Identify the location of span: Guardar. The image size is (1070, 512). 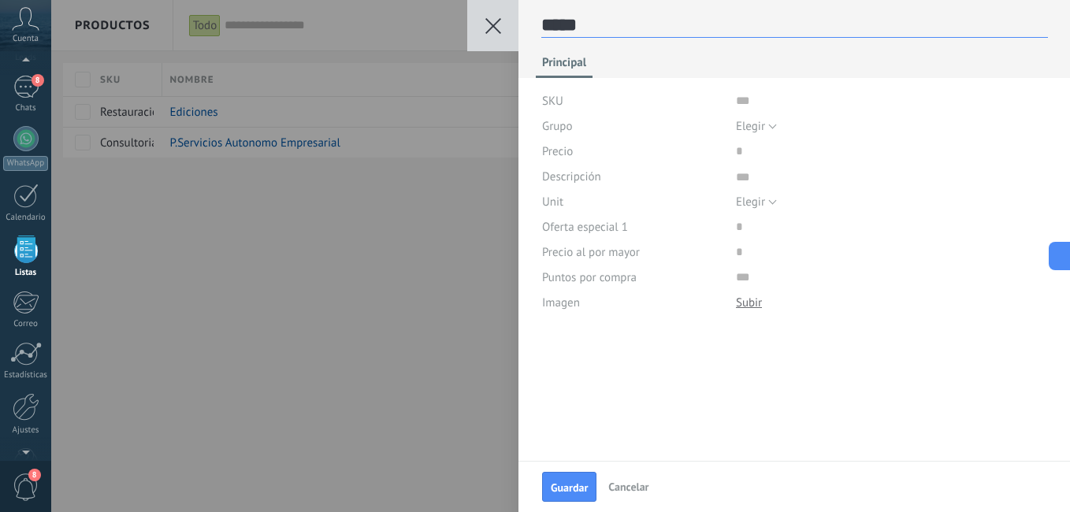
(569, 488).